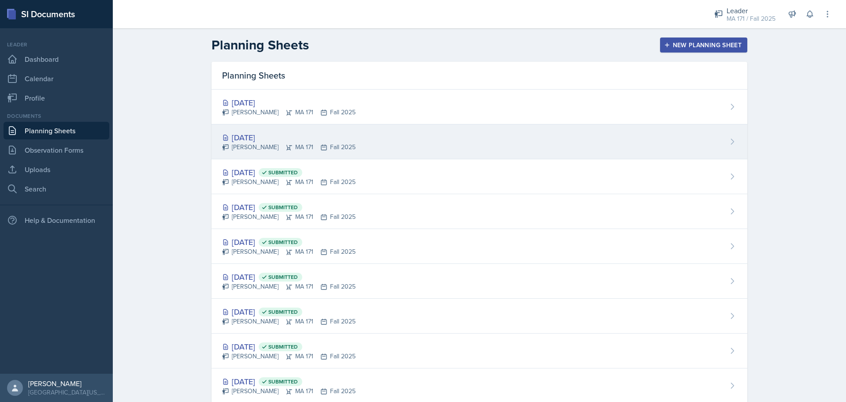 The height and width of the screenshot is (402, 846). Describe the element at coordinates (704, 45) in the screenshot. I see `div: New Planning Sheet` at that location.